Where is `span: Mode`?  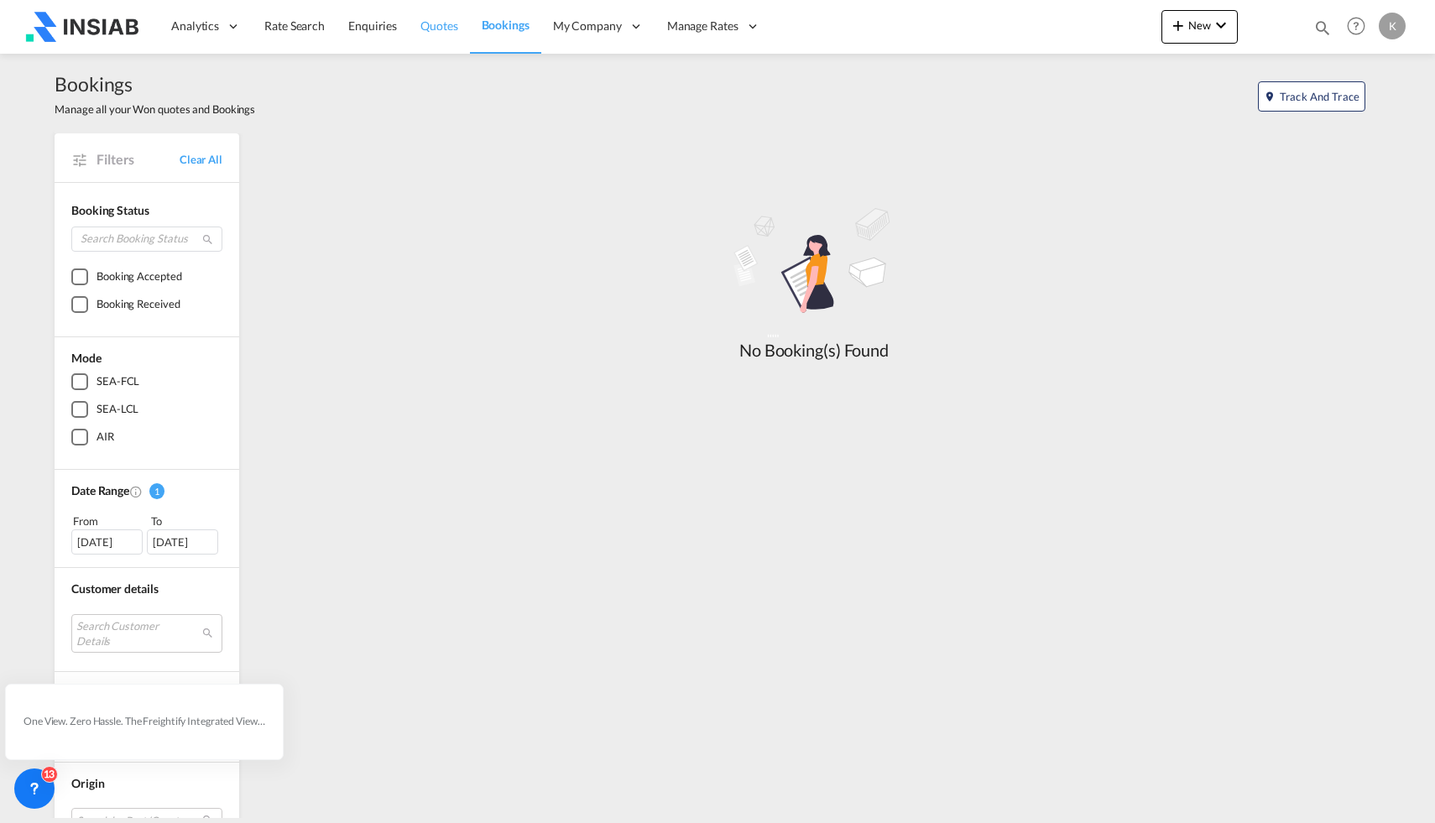
span: Mode is located at coordinates (86, 358).